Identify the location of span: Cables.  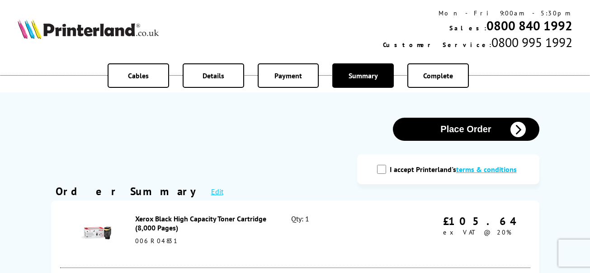
(138, 76).